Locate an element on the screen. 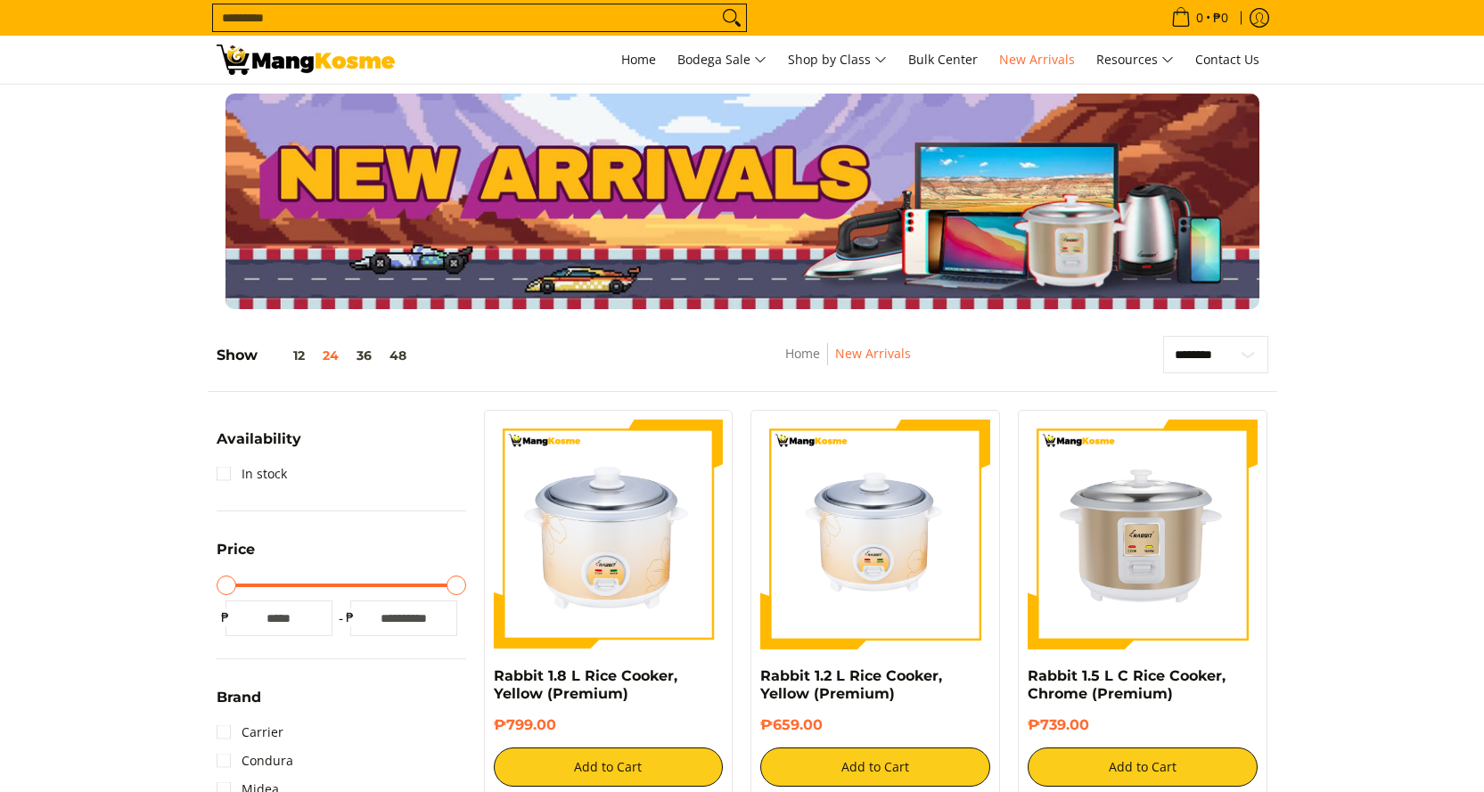 This screenshot has height=792, width=1484. h5: Show is located at coordinates (316, 356).